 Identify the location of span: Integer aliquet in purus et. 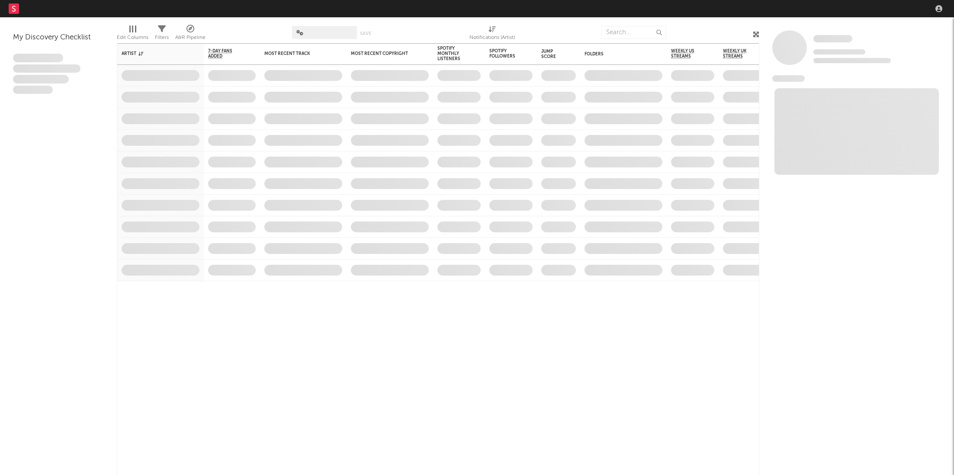
(47, 69).